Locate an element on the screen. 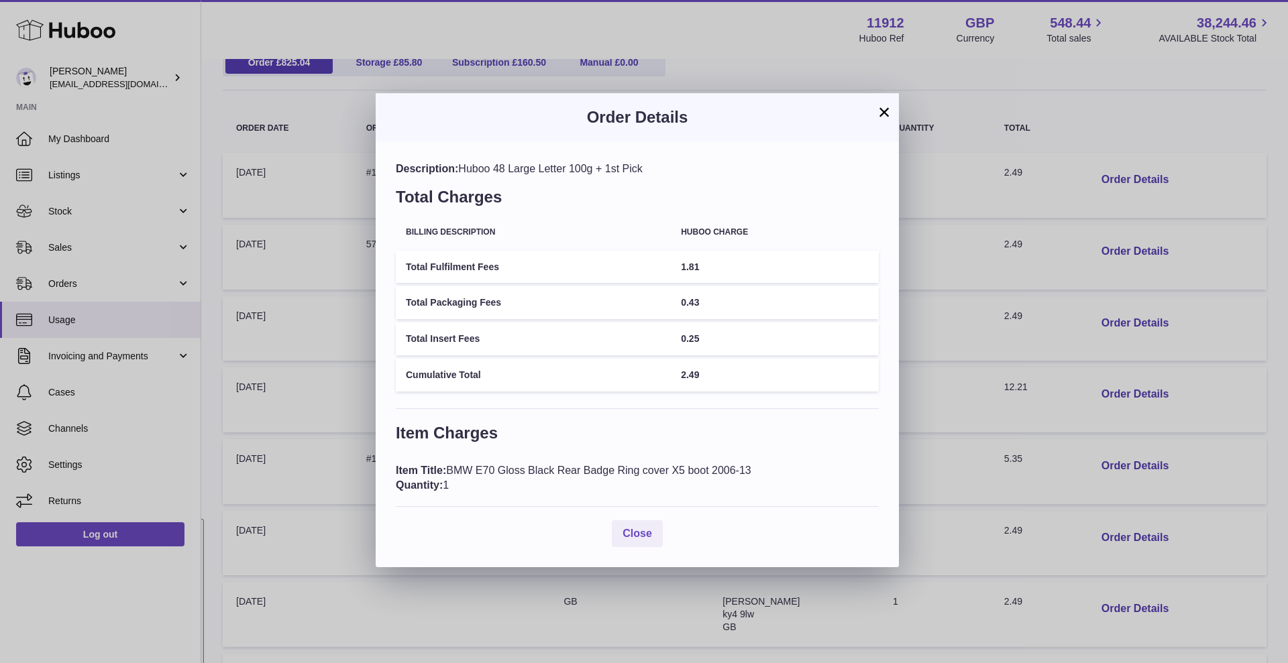 The width and height of the screenshot is (1288, 663). span: Close is located at coordinates (637, 533).